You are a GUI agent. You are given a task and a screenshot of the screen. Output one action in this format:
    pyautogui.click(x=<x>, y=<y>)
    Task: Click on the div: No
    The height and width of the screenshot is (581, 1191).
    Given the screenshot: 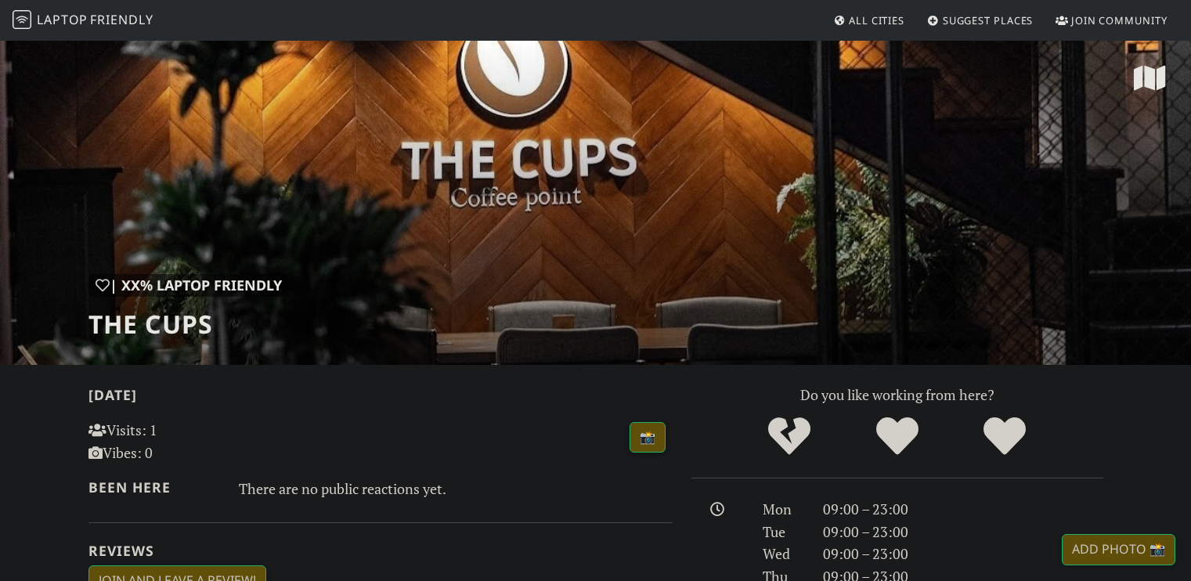 What is the action you would take?
    pyautogui.click(x=789, y=436)
    